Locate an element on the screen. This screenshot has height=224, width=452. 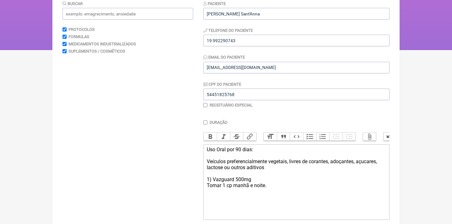
label: Email do Paciente is located at coordinates (224, 57).